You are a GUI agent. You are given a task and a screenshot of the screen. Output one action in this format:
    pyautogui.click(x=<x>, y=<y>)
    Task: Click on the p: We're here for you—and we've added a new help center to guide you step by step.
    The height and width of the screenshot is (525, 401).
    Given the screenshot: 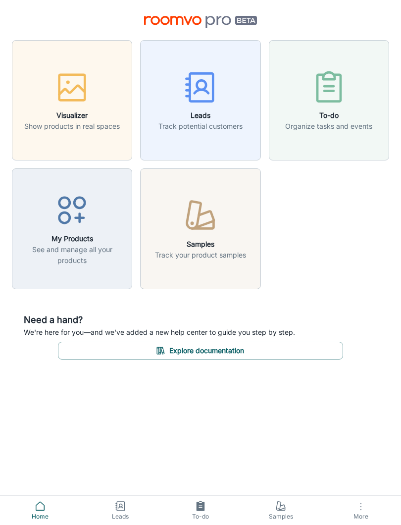 What is the action you would take?
    pyautogui.click(x=200, y=332)
    